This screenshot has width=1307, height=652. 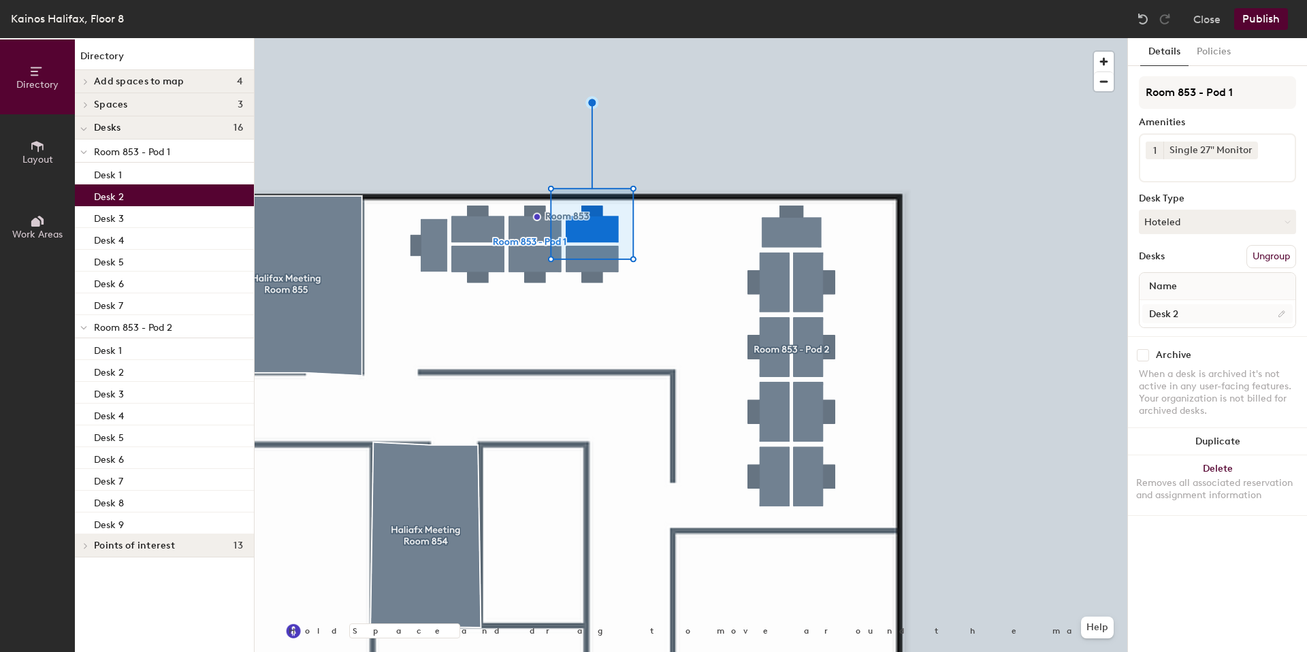 I want to click on span: Add spaces to map, so click(x=139, y=82).